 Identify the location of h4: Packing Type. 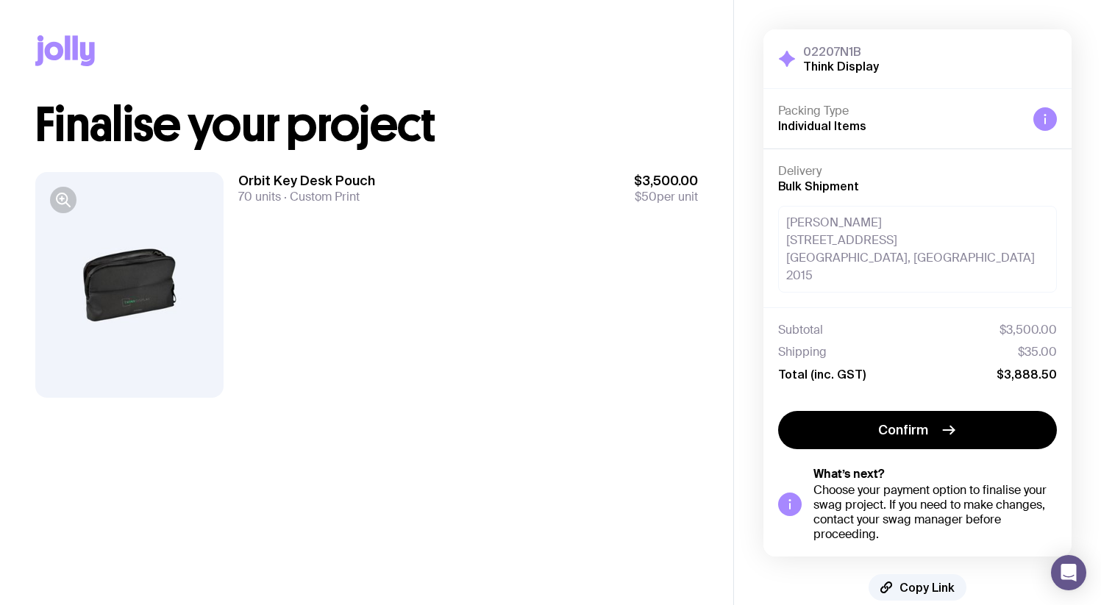
(899, 111).